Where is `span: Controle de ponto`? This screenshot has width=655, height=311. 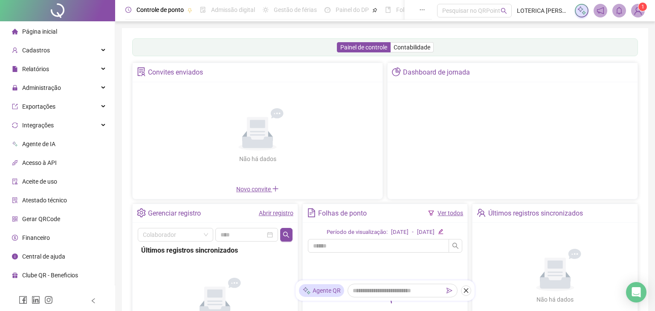 span: Controle de ponto is located at coordinates (160, 10).